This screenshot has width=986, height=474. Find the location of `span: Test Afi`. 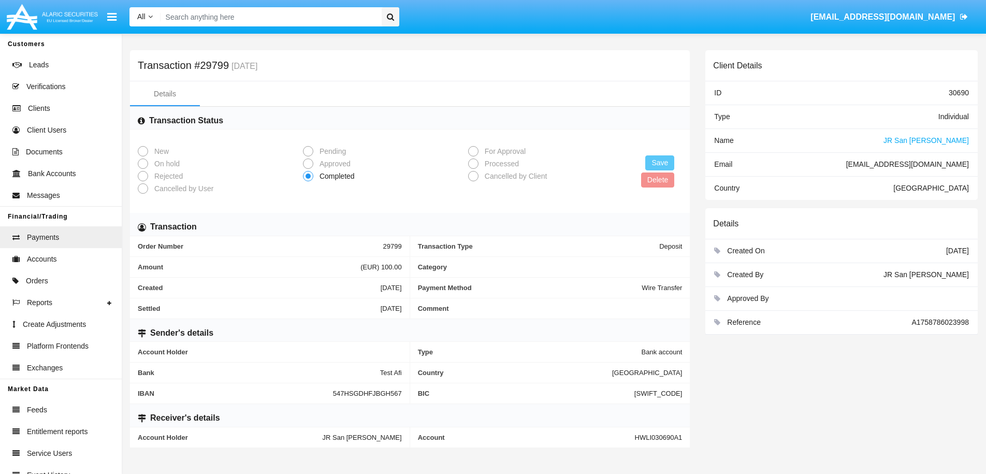

span: Test Afi is located at coordinates (391, 372).